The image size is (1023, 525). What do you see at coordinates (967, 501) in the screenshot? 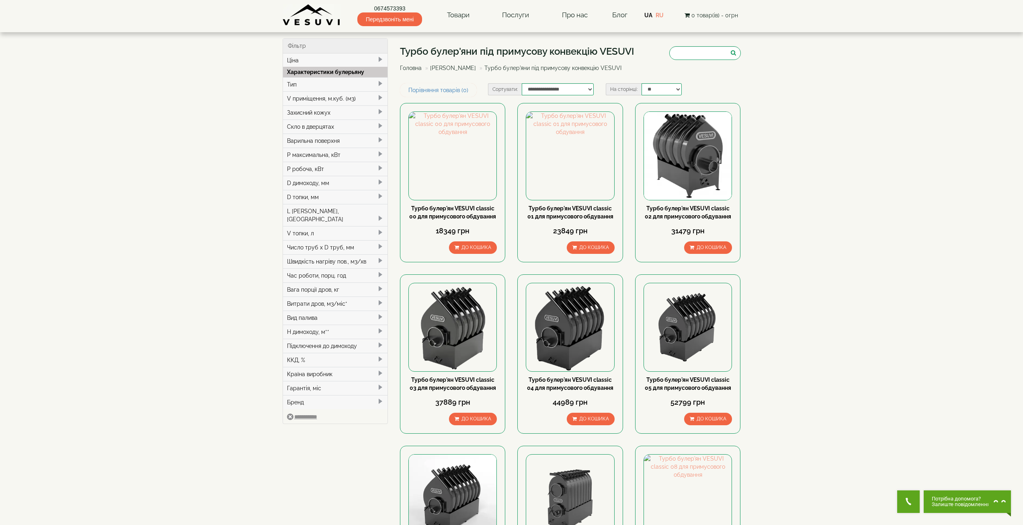
I see `button: Chat button` at bounding box center [967, 501].